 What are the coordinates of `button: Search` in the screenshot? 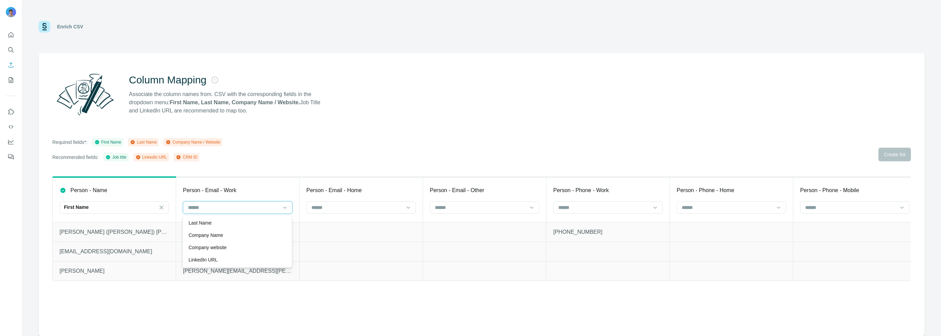 It's located at (11, 50).